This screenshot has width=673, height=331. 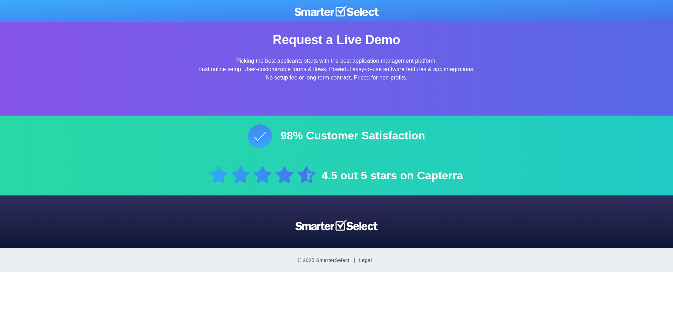 What do you see at coordinates (365, 260) in the screenshot?
I see `a: Legal` at bounding box center [365, 260].